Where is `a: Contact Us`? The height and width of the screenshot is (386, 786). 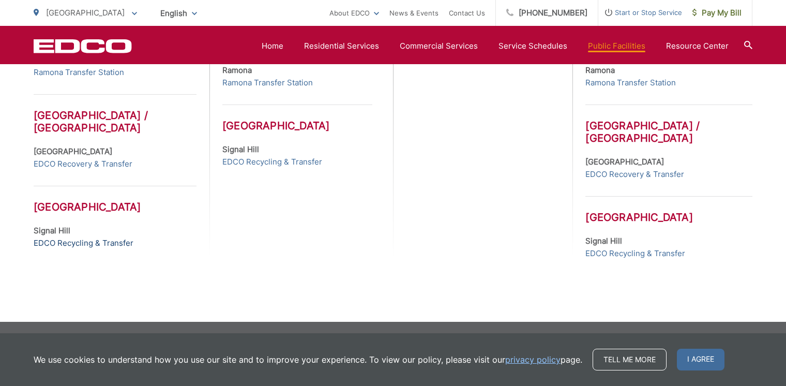
a: Contact Us is located at coordinates (467, 13).